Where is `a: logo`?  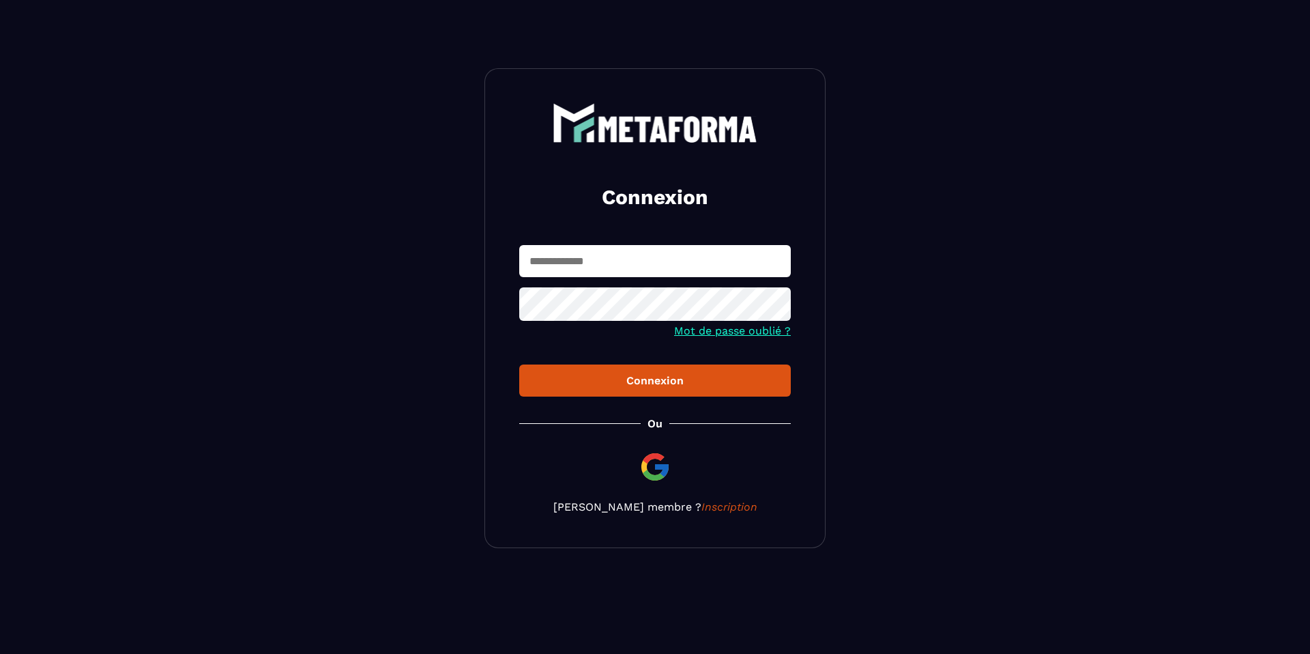
a: logo is located at coordinates (655, 123).